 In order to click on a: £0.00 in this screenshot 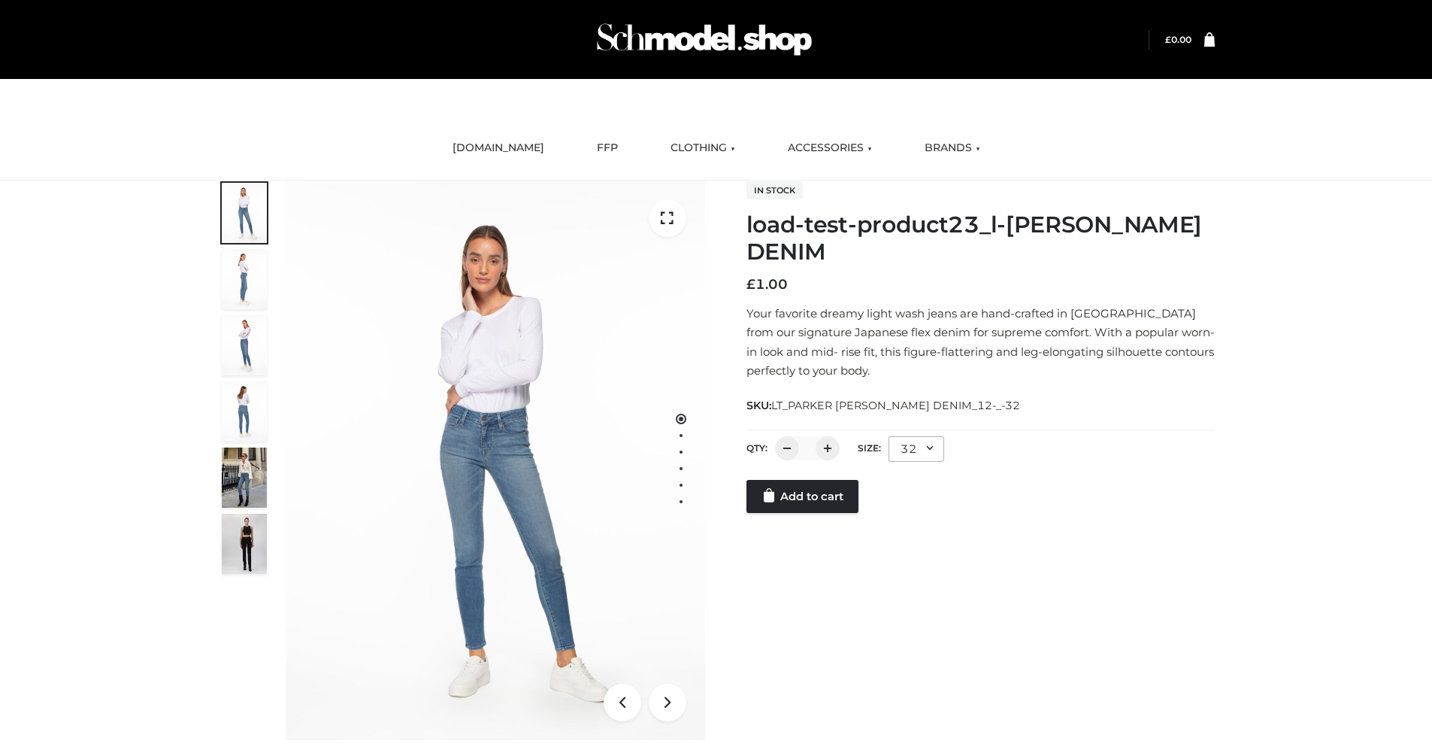, I will do `click(1178, 39)`.